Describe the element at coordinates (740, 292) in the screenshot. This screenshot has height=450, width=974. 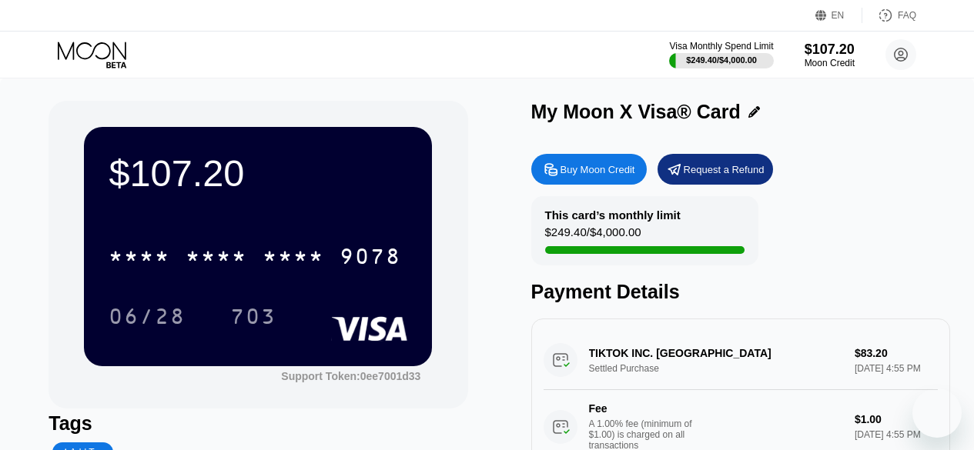
I see `div: Payment Details` at that location.